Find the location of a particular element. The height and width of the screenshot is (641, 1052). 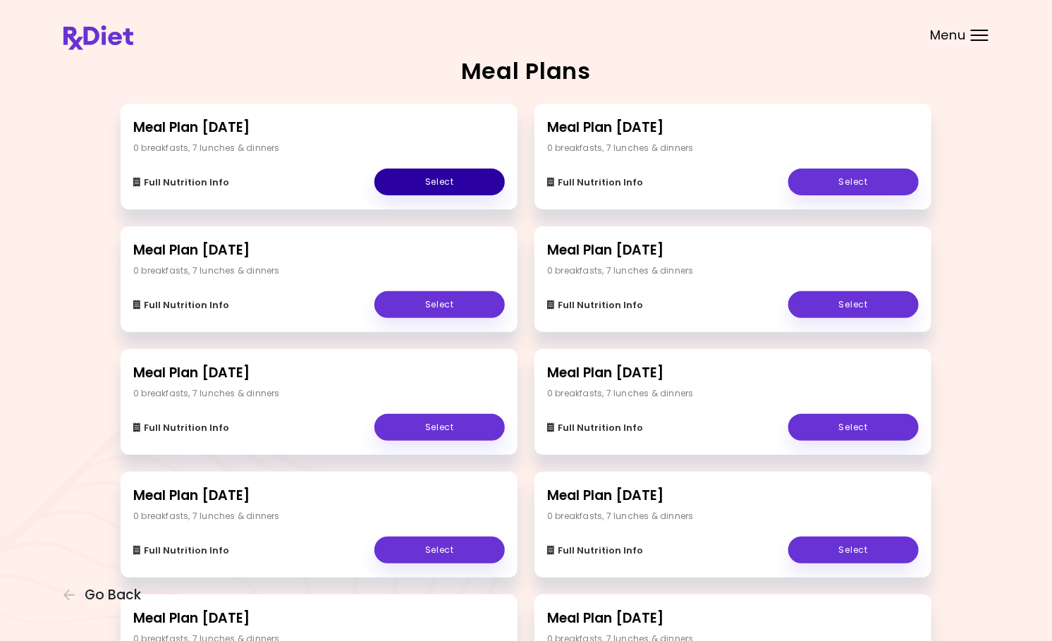

button: Full Nutrition Info - Meal Plan 8/13/2025 is located at coordinates (181, 183).